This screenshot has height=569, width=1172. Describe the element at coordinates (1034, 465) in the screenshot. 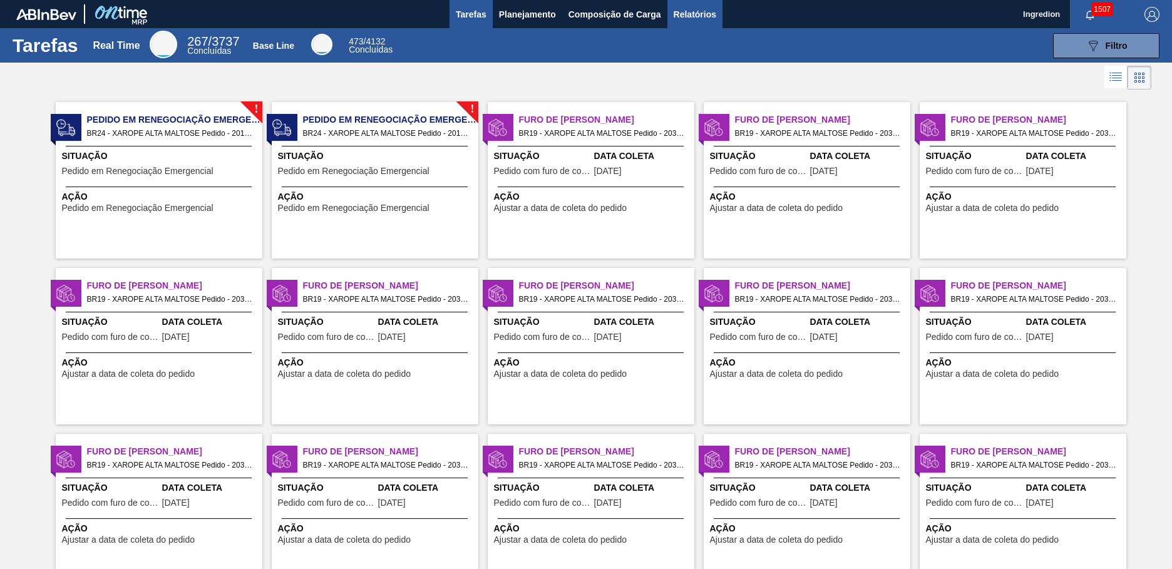

I see `span: BR19 - XAROPE ALTA MALTOSE Pedido - 2036505` at that location.